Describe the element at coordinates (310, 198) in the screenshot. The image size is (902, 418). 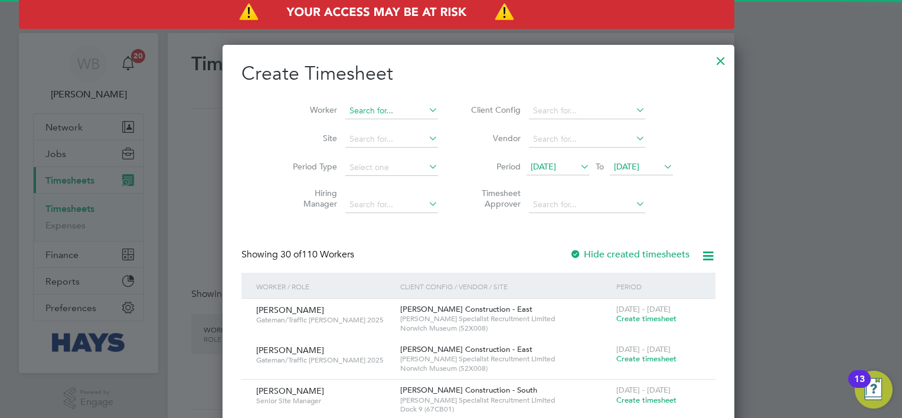
I see `label: Hiring Manager` at that location.